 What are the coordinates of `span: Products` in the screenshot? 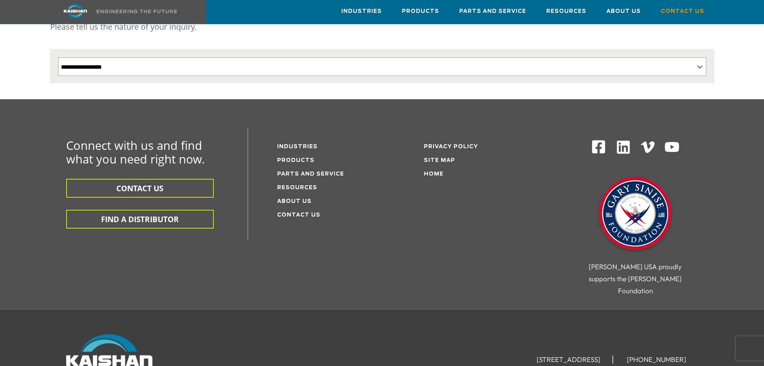 It's located at (421, 11).